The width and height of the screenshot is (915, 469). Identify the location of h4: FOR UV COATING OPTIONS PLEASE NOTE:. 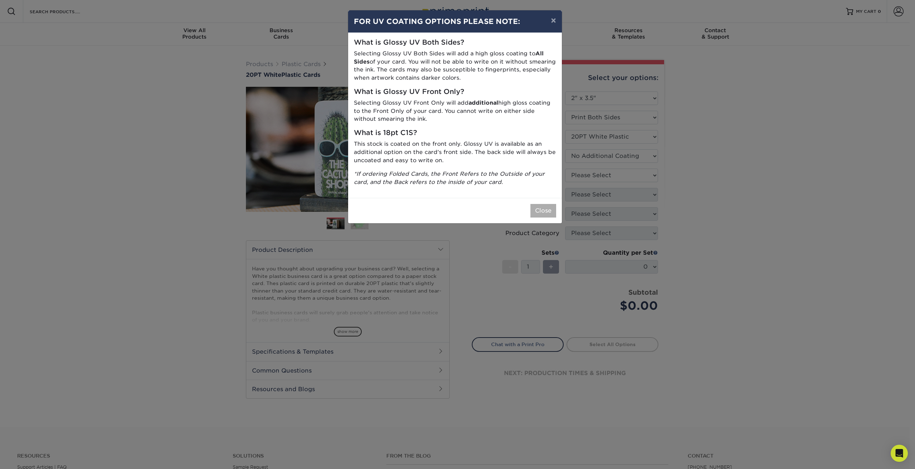
(455, 21).